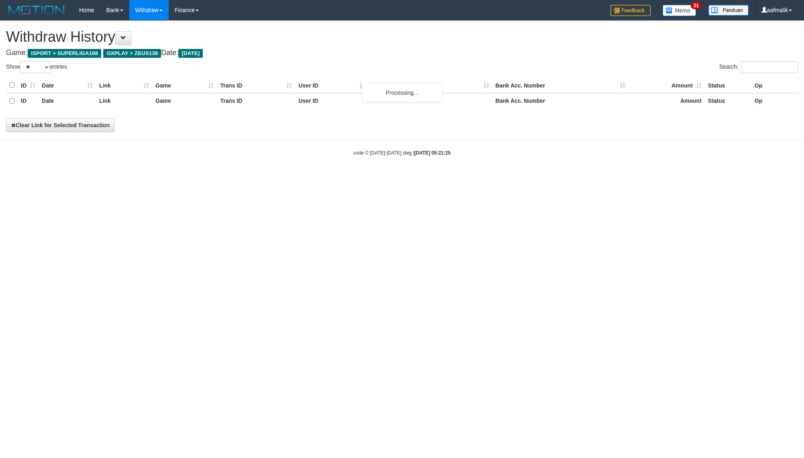 Image resolution: width=804 pixels, height=458 pixels. Describe the element at coordinates (35, 67) in the screenshot. I see `select: Showentries` at that location.